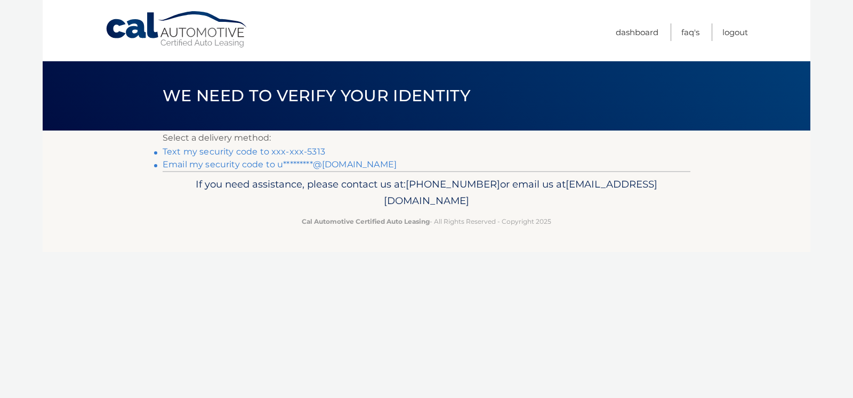 The height and width of the screenshot is (398, 853). Describe the element at coordinates (691, 32) in the screenshot. I see `a: FAQ's` at that location.